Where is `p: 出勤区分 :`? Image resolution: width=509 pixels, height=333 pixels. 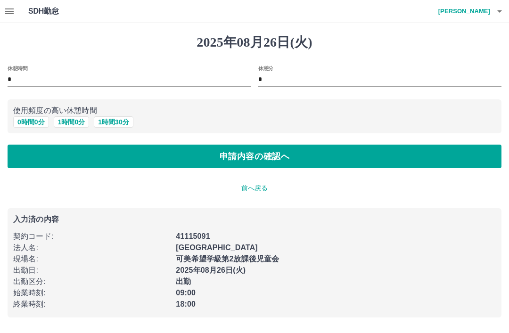
p: 出勤区分 : is located at coordinates (91, 282).